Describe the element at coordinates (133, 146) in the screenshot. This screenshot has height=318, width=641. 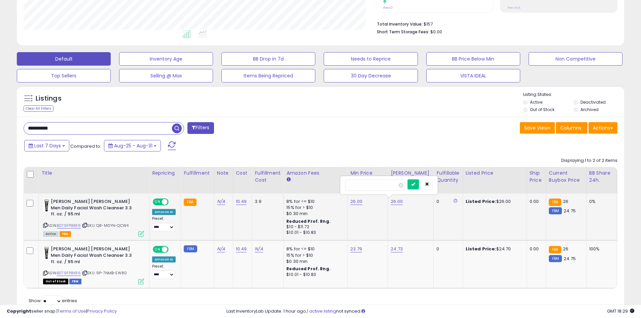
I see `span: Aug-25 - Aug-31` at that location.